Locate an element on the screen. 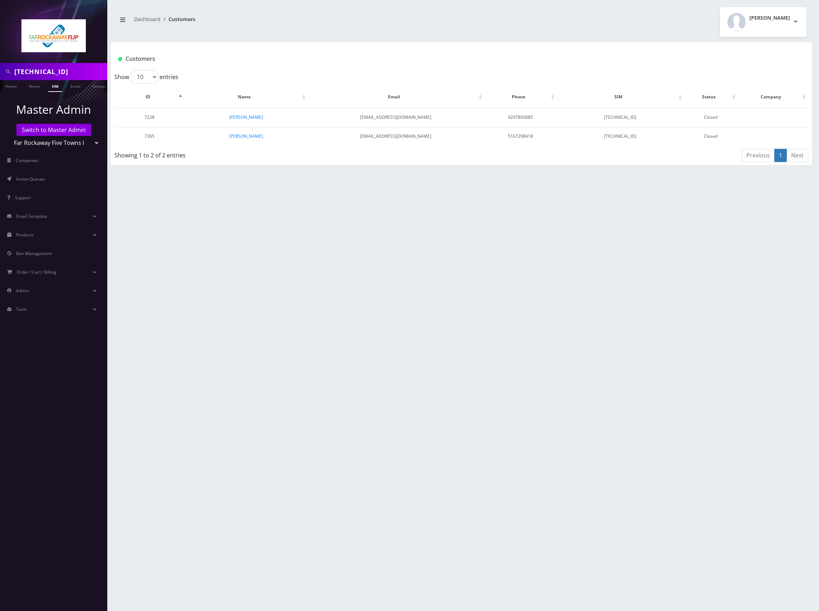 The height and width of the screenshot is (611, 819). td: 7365 is located at coordinates (150, 136).